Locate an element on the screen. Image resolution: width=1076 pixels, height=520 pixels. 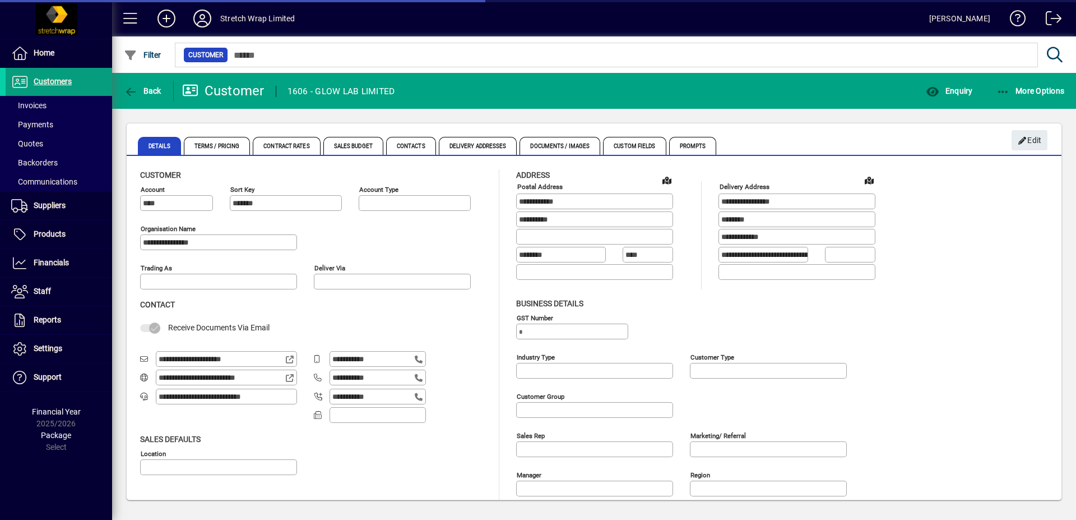
span: Payments is located at coordinates (32, 124).